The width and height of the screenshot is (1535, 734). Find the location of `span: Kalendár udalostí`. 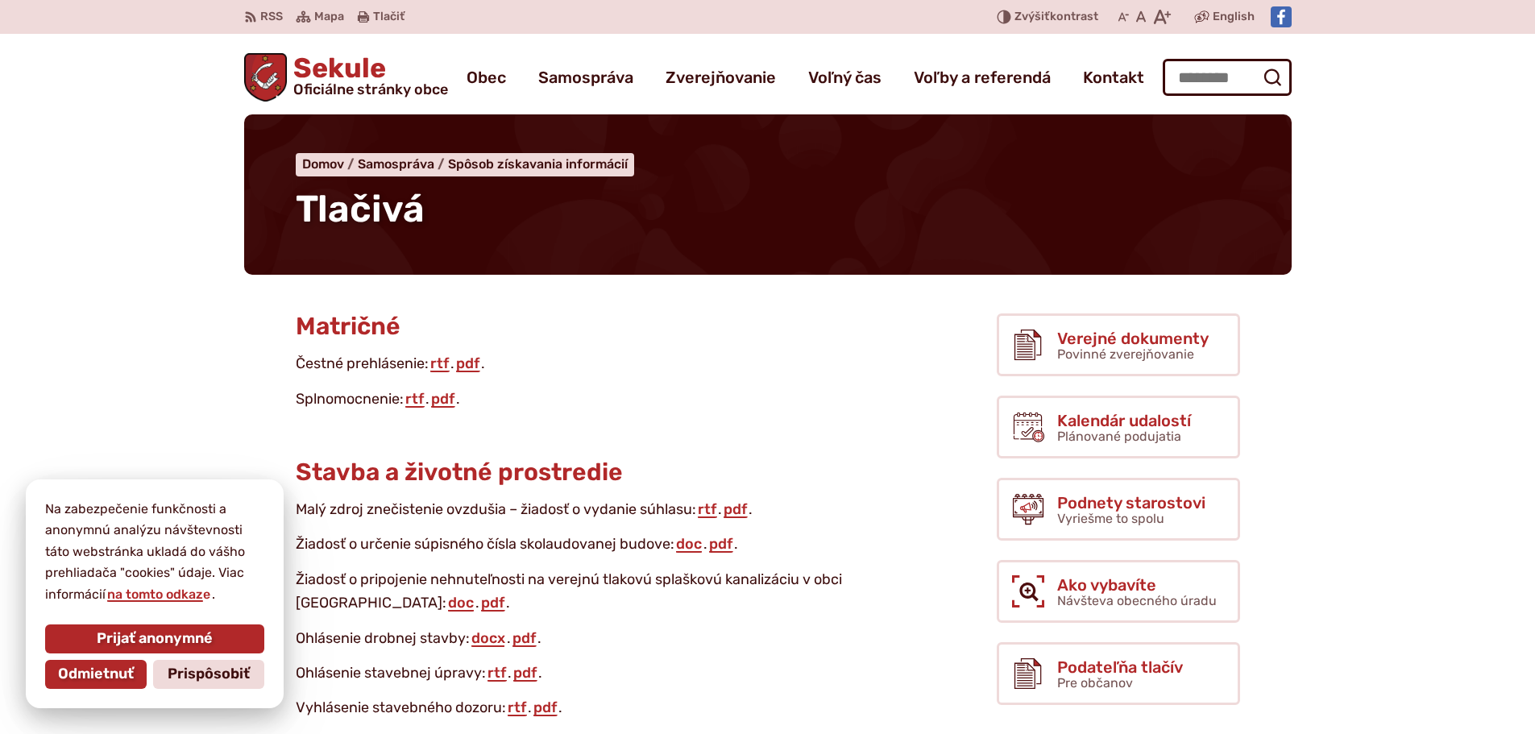

span: Kalendár udalostí is located at coordinates (1124, 421).